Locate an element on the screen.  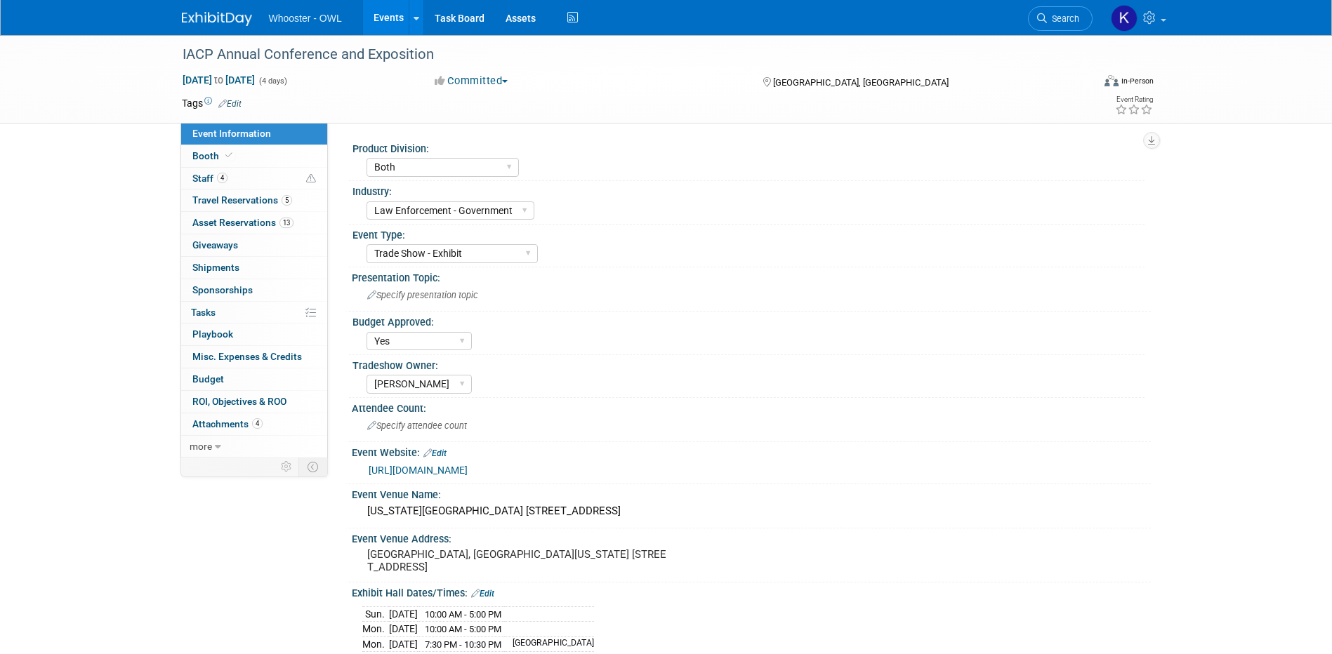
td: Toggle Event Tabs is located at coordinates (312, 467).